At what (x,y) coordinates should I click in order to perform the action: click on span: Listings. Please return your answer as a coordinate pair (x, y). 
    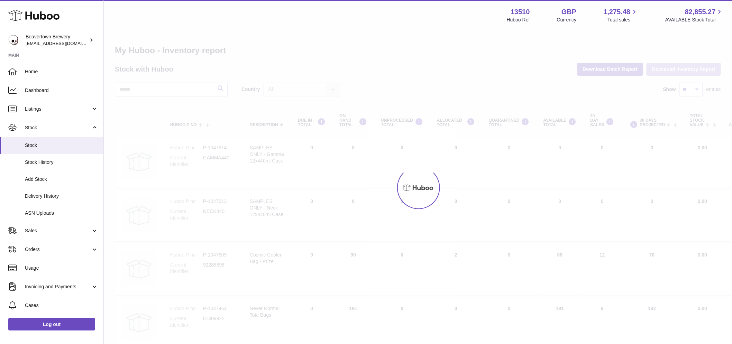
    Looking at the image, I should click on (58, 109).